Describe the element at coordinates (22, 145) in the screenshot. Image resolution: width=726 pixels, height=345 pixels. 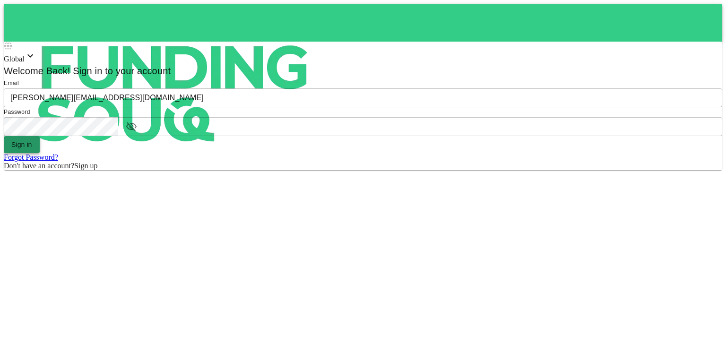
I see `button: Sign in` at that location.